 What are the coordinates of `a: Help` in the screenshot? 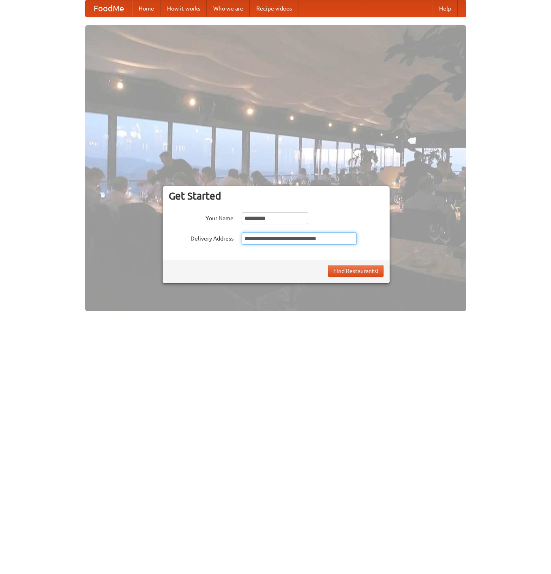 It's located at (446, 9).